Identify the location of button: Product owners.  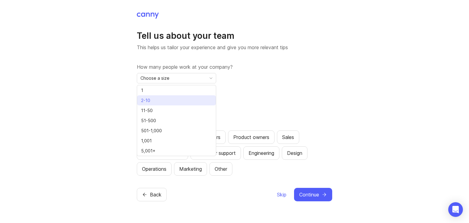
(251, 137).